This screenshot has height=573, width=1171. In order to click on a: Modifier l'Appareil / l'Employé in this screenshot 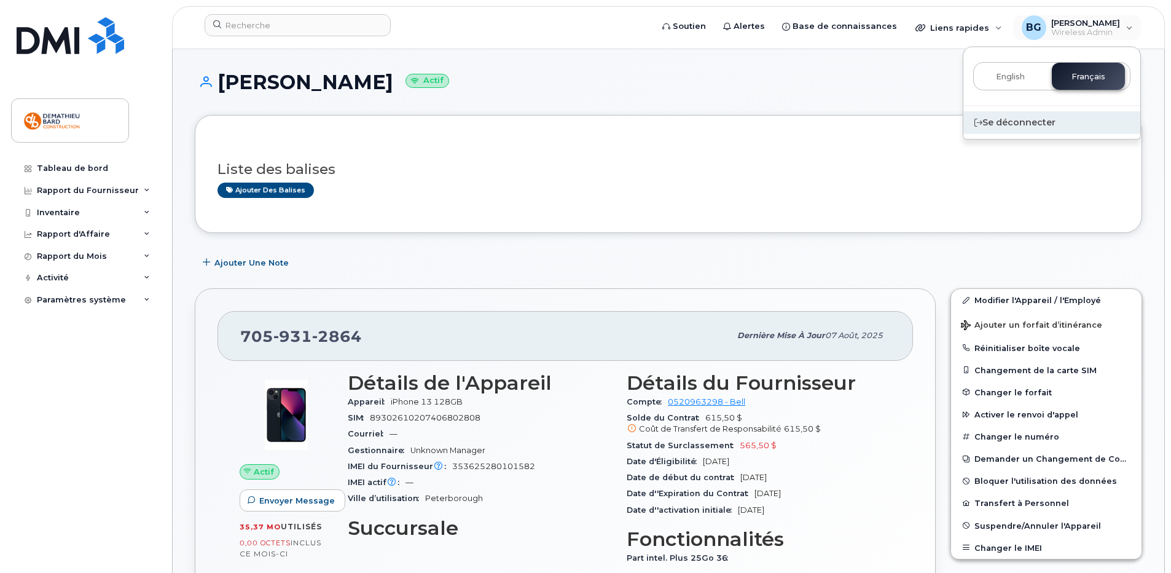, I will do `click(1046, 300)`.